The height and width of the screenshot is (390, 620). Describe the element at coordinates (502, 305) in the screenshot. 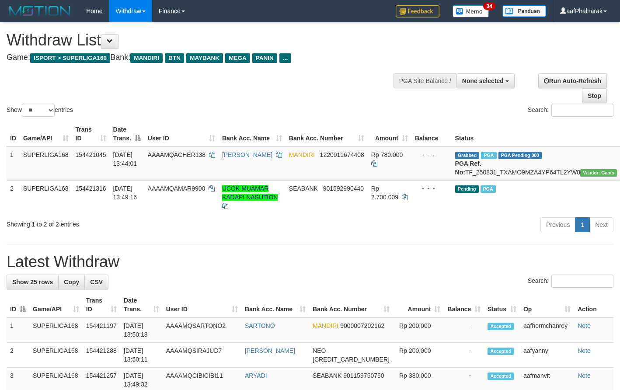

I see `th: Status: activate to sort column ascending` at that location.